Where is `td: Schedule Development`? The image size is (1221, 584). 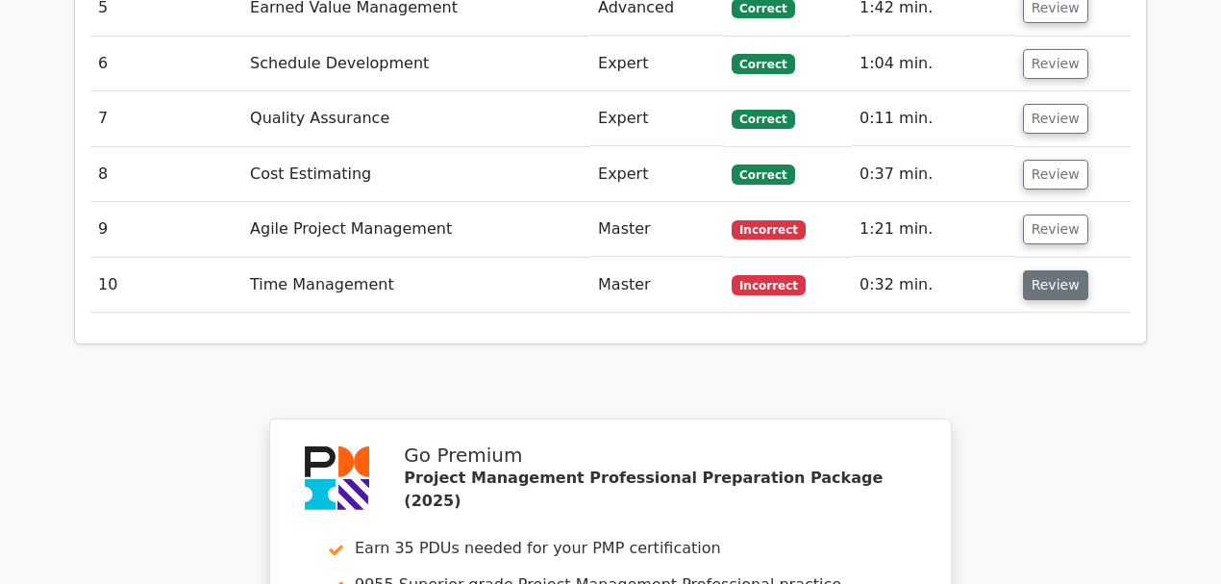 td: Schedule Development is located at coordinates (416, 63).